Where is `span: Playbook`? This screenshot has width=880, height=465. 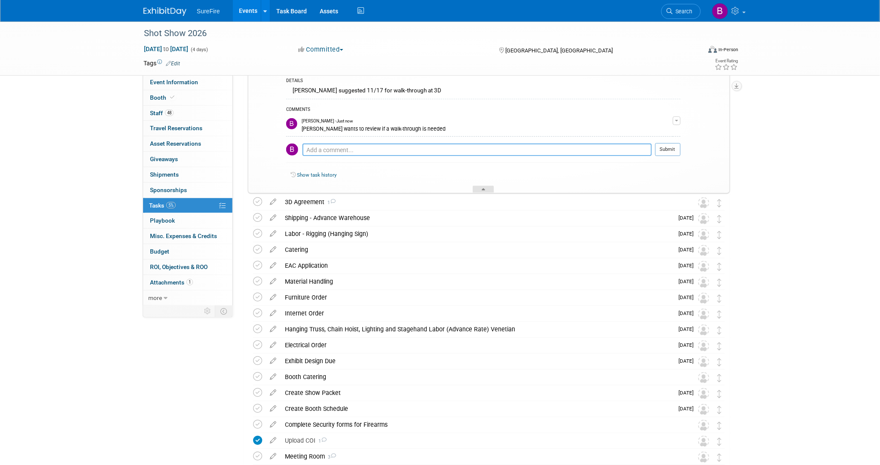 span: Playbook is located at coordinates (162, 220).